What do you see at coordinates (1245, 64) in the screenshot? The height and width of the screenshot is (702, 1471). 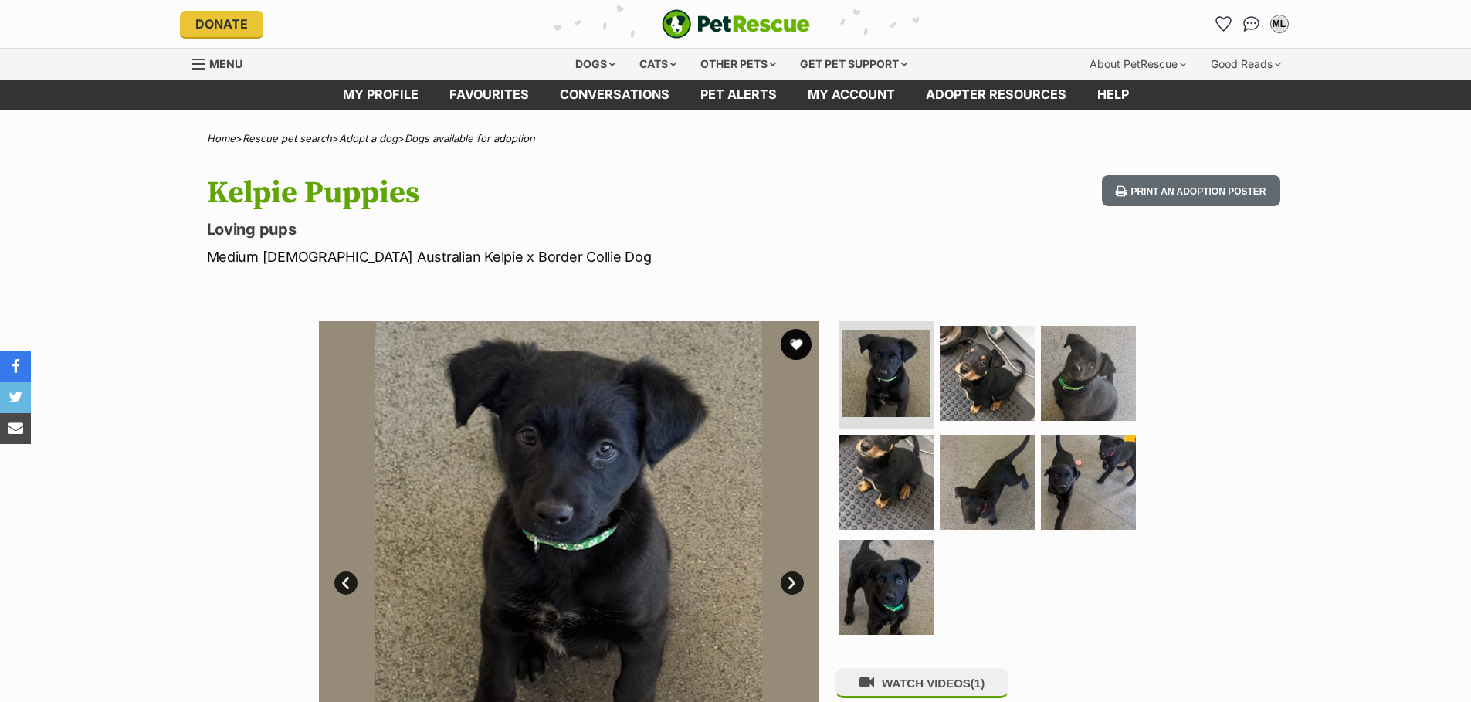 I see `div: Good Reads` at bounding box center [1245, 64].